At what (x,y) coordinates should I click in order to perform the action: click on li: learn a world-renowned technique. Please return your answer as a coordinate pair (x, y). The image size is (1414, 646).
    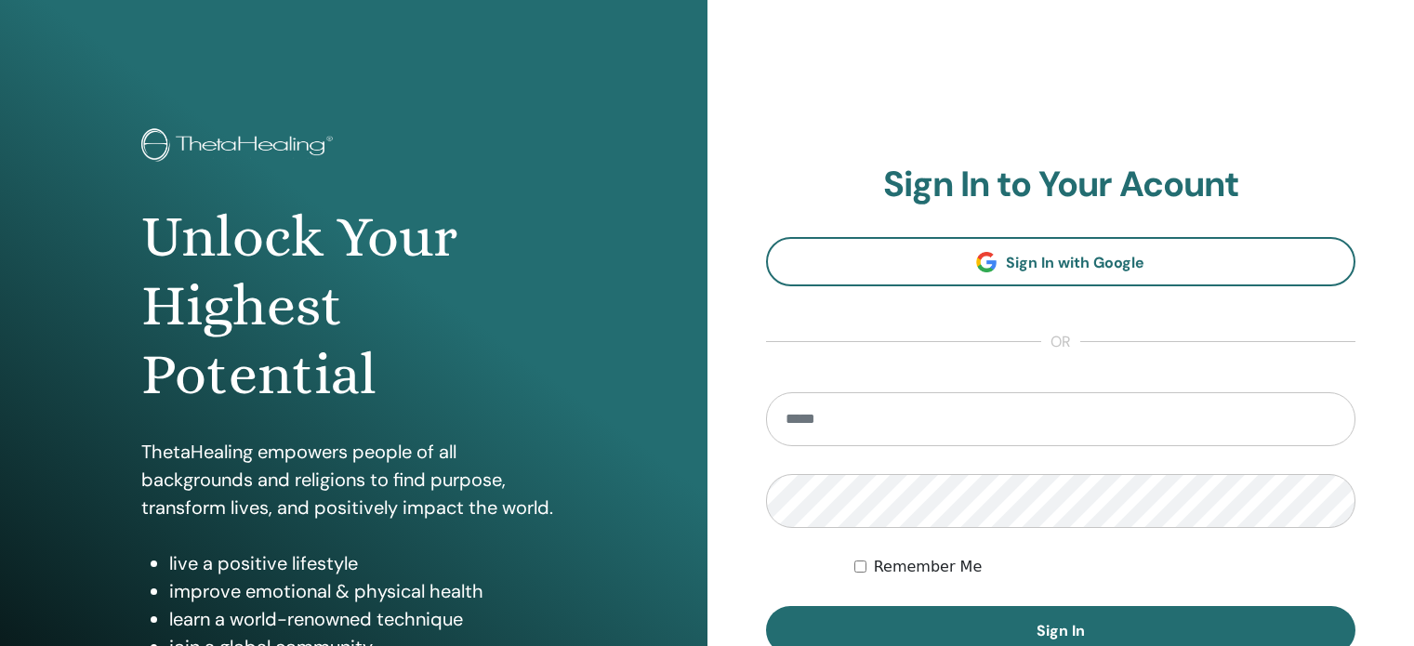
    Looking at the image, I should click on (367, 619).